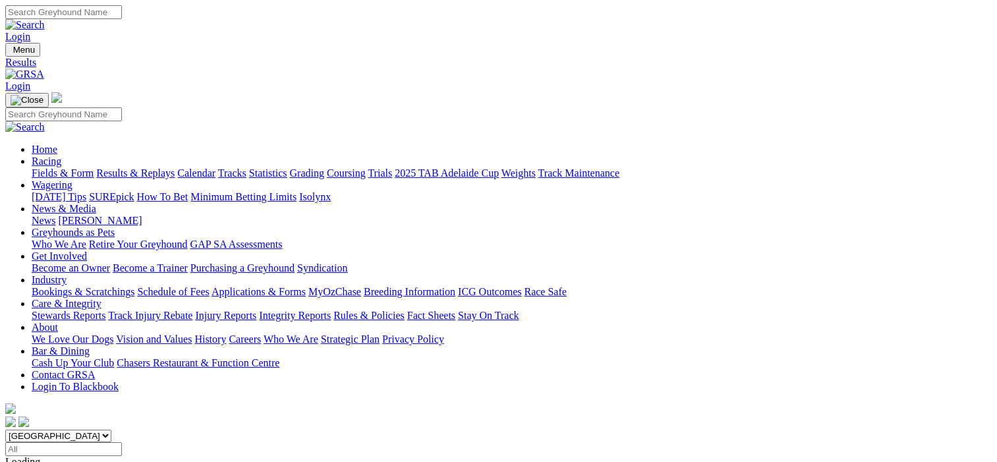 The image size is (997, 462). I want to click on a: Get Involved, so click(59, 256).